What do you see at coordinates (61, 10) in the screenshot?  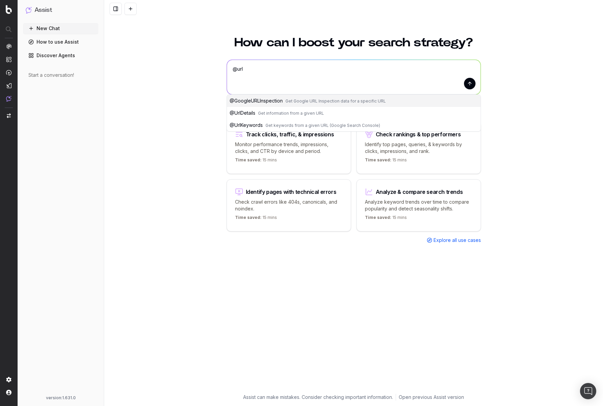 I see `button: Assist` at bounding box center [61, 10].